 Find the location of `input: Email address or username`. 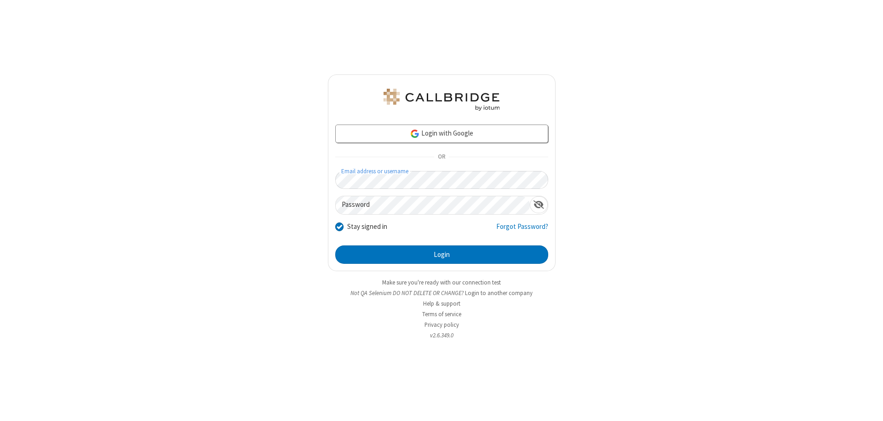

input: Email address or username is located at coordinates (441, 180).